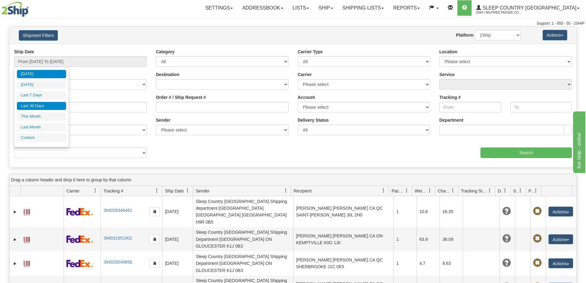  Describe the element at coordinates (531, 191) in the screenshot. I see `span: Pickup Status` at that location.